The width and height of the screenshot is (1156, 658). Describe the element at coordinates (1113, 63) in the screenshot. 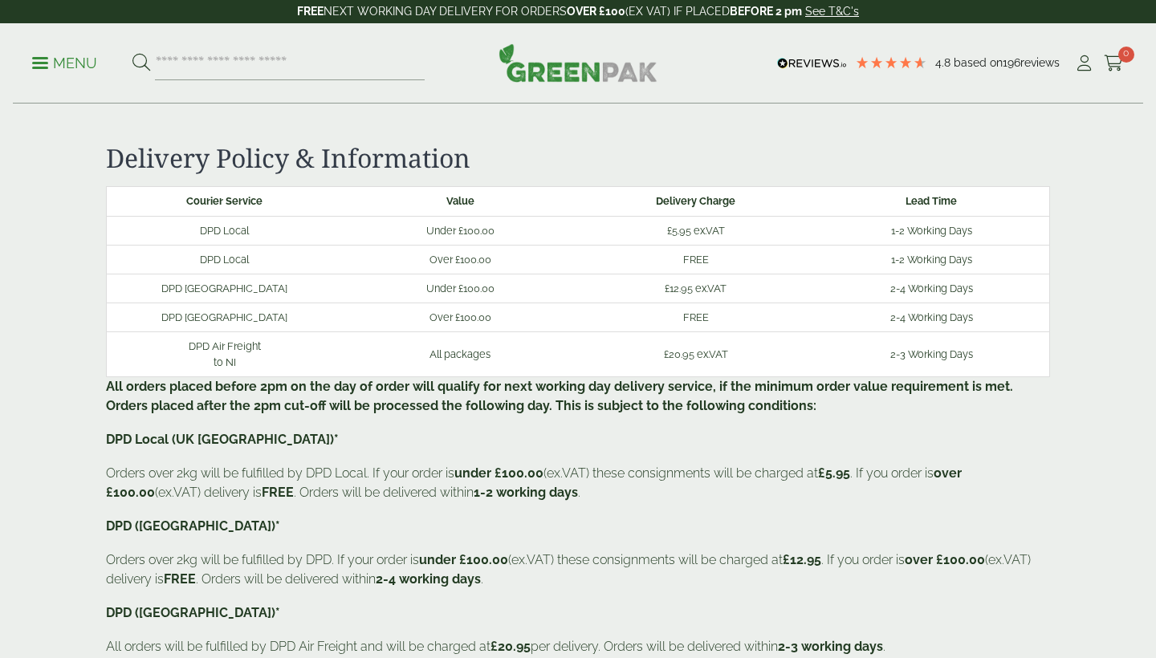

I see `a: 0` at that location.